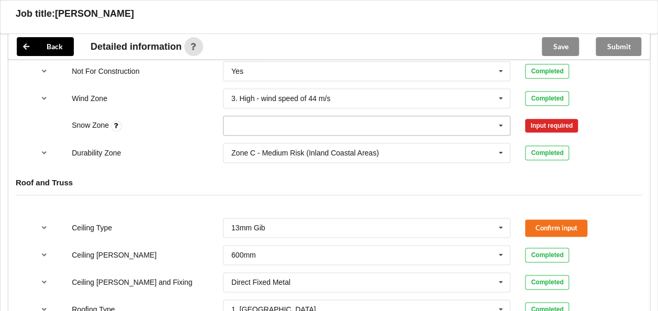 This screenshot has width=658, height=311. What do you see at coordinates (105, 71) in the screenshot?
I see `label: Not For Construction` at bounding box center [105, 71].